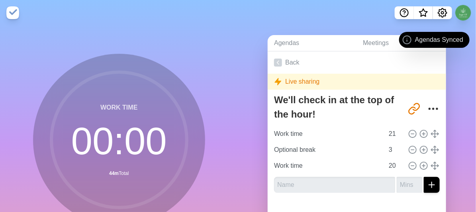 The height and width of the screenshot is (212, 476). I want to click on a: Back, so click(357, 62).